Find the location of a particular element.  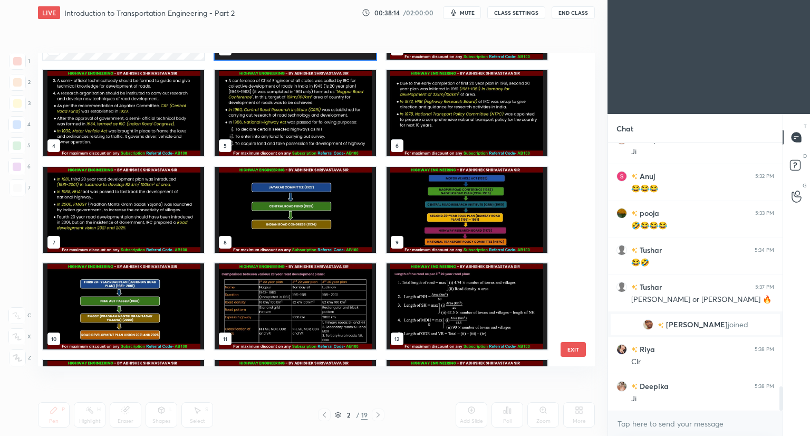

div: 5:32 PM is located at coordinates (765, 176).